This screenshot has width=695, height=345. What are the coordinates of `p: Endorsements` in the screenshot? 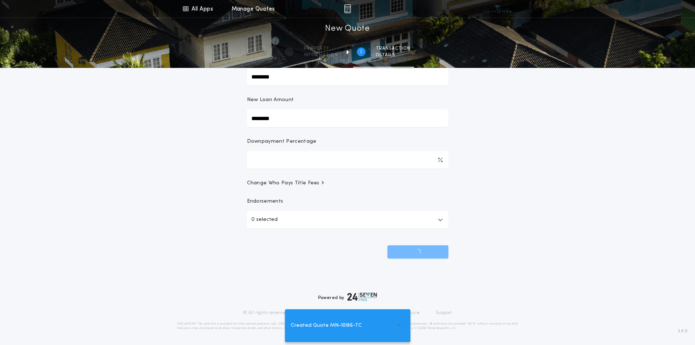 It's located at (348, 201).